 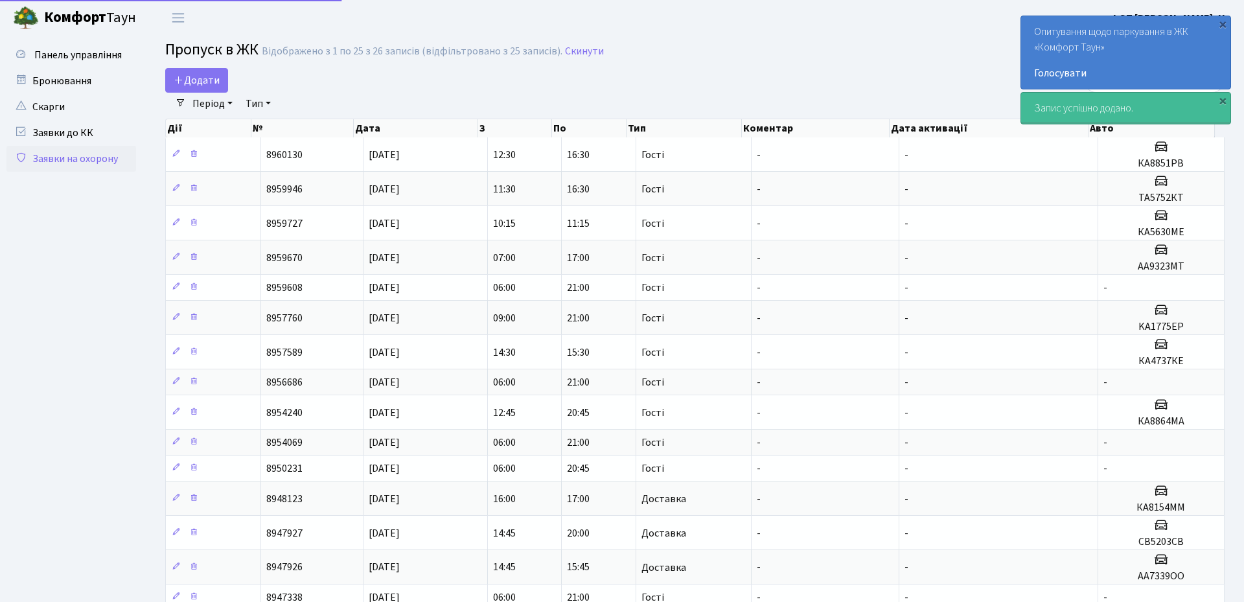 What do you see at coordinates (504, 258) in the screenshot?
I see `span: 07:00` at bounding box center [504, 258].